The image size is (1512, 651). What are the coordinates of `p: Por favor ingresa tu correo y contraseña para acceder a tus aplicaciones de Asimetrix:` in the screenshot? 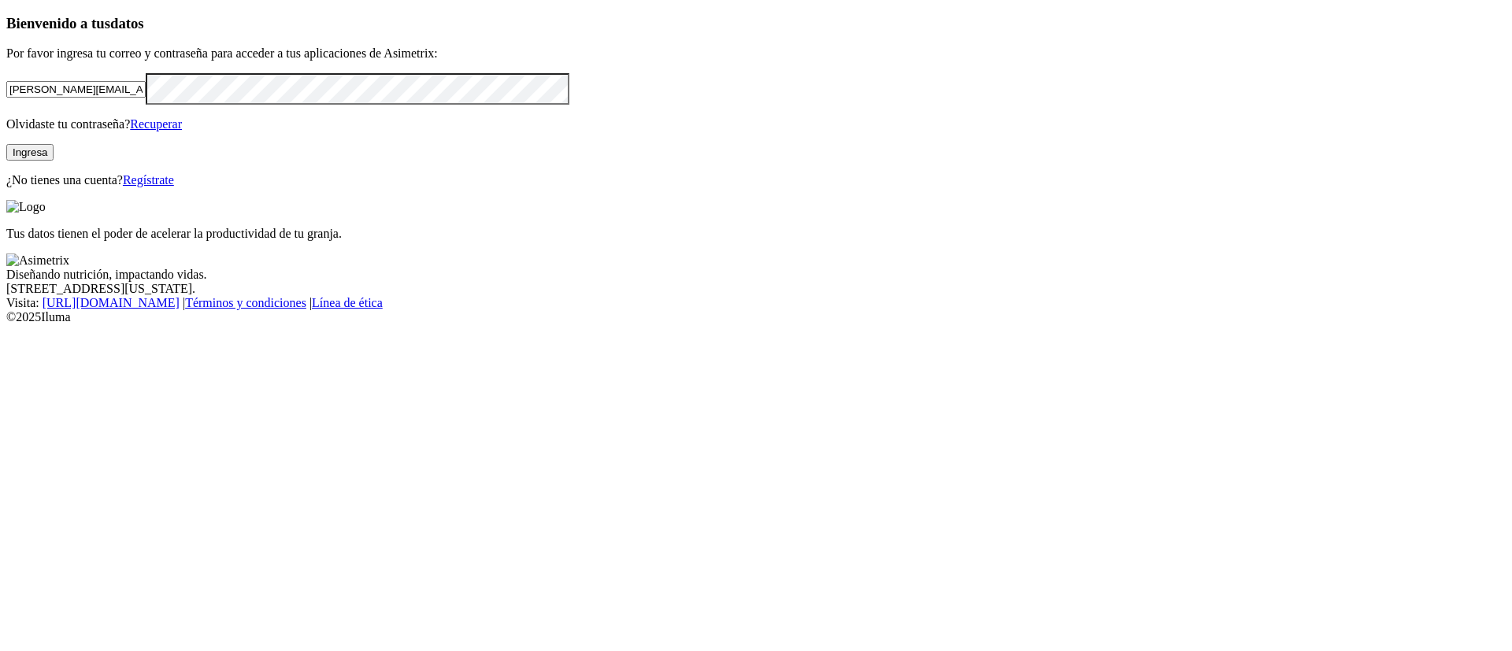 It's located at (756, 54).